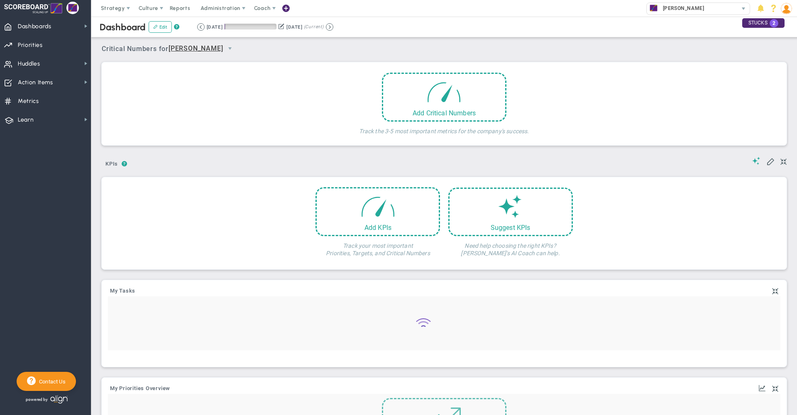  I want to click on span: KPIs, so click(112, 164).